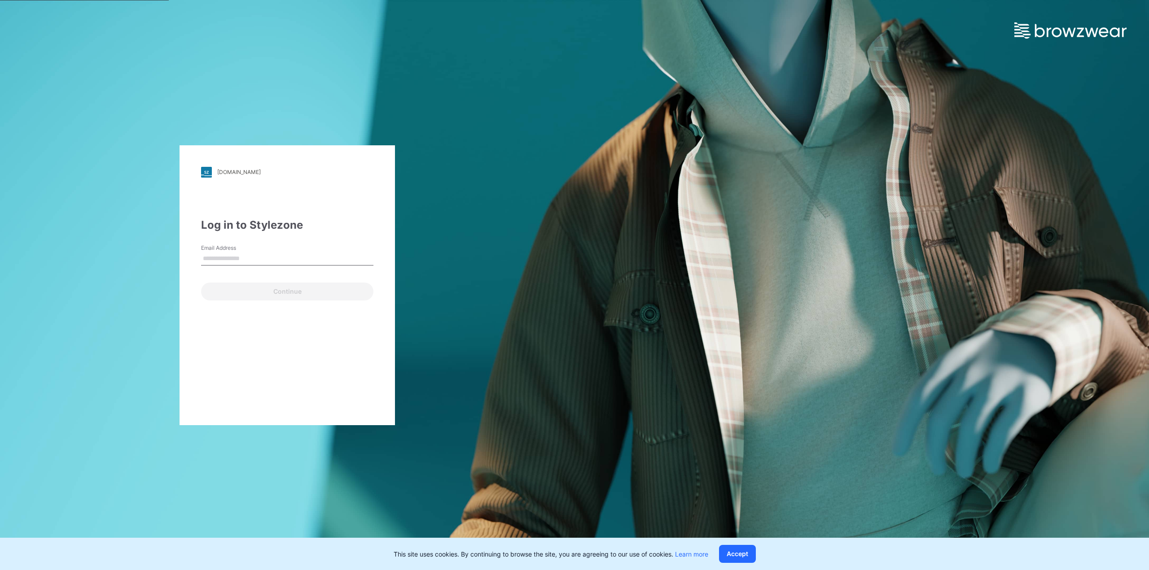  What do you see at coordinates (551, 554) in the screenshot?
I see `p: This site uses cookies. By continuing to browse the site, you are agreeing to our use of cookies.` at bounding box center [551, 554].